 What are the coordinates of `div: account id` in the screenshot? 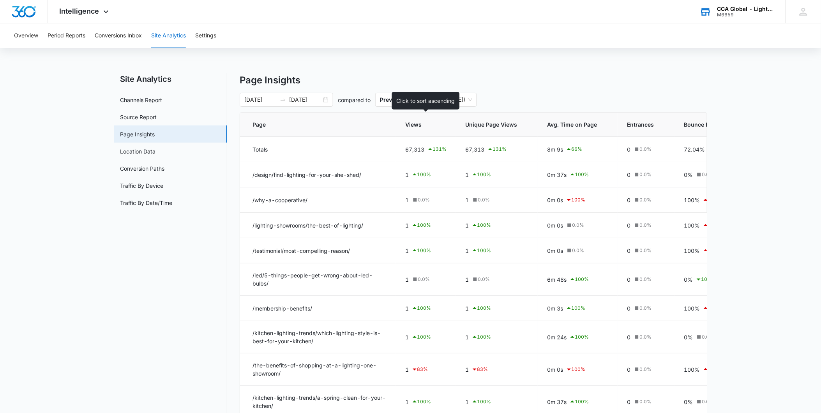 It's located at (746, 15).